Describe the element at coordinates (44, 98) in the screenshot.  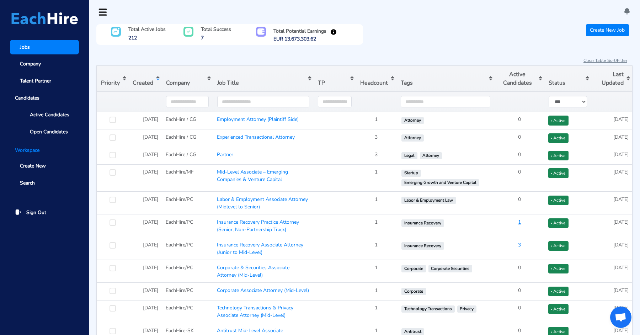
I see `span: Candidates` at that location.